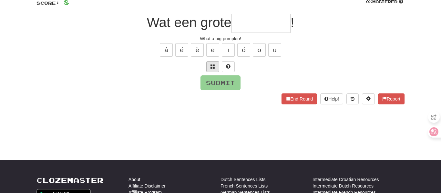 This screenshot has height=193, width=441. Describe the element at coordinates (134, 180) in the screenshot. I see `a: About` at that location.